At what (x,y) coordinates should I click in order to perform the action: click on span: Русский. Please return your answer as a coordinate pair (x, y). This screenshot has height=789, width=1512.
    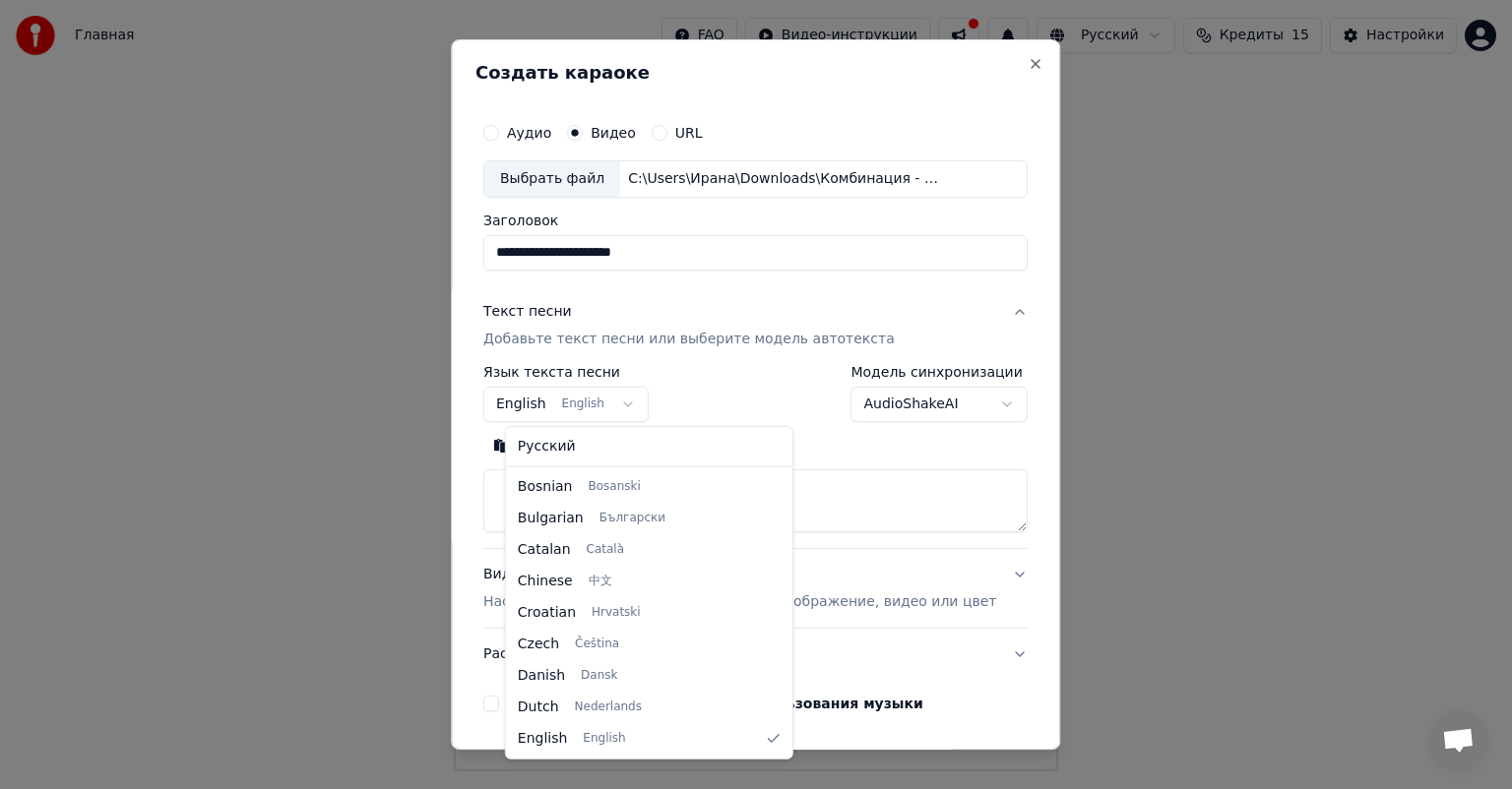
    Looking at the image, I should click on (547, 447).